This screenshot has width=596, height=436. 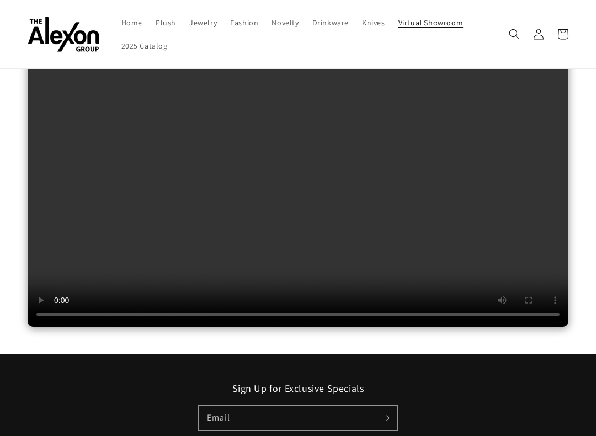 What do you see at coordinates (203, 23) in the screenshot?
I see `span: Jewelry` at bounding box center [203, 23].